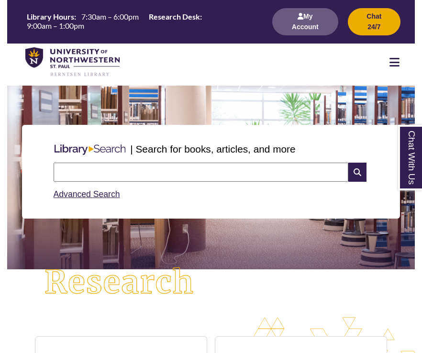  Describe the element at coordinates (110, 16) in the screenshot. I see `span: 7:30am – 6:00pm` at that location.